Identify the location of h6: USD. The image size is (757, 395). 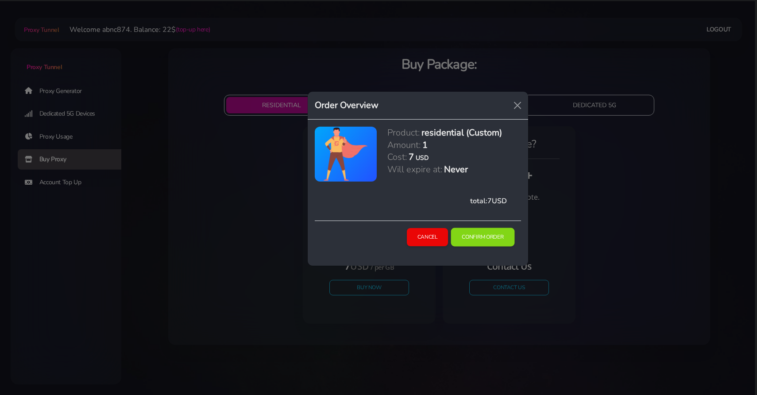
(422, 158).